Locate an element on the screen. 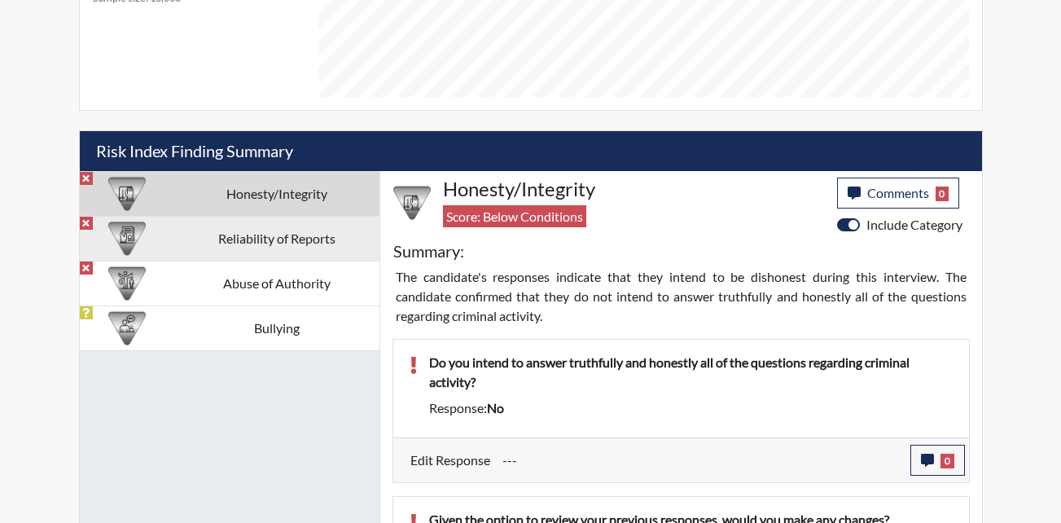 This screenshot has height=523, width=1061. p: Do you intend to answer truthfully and honestly all of the questions regarding criminal activity? is located at coordinates (691, 372).